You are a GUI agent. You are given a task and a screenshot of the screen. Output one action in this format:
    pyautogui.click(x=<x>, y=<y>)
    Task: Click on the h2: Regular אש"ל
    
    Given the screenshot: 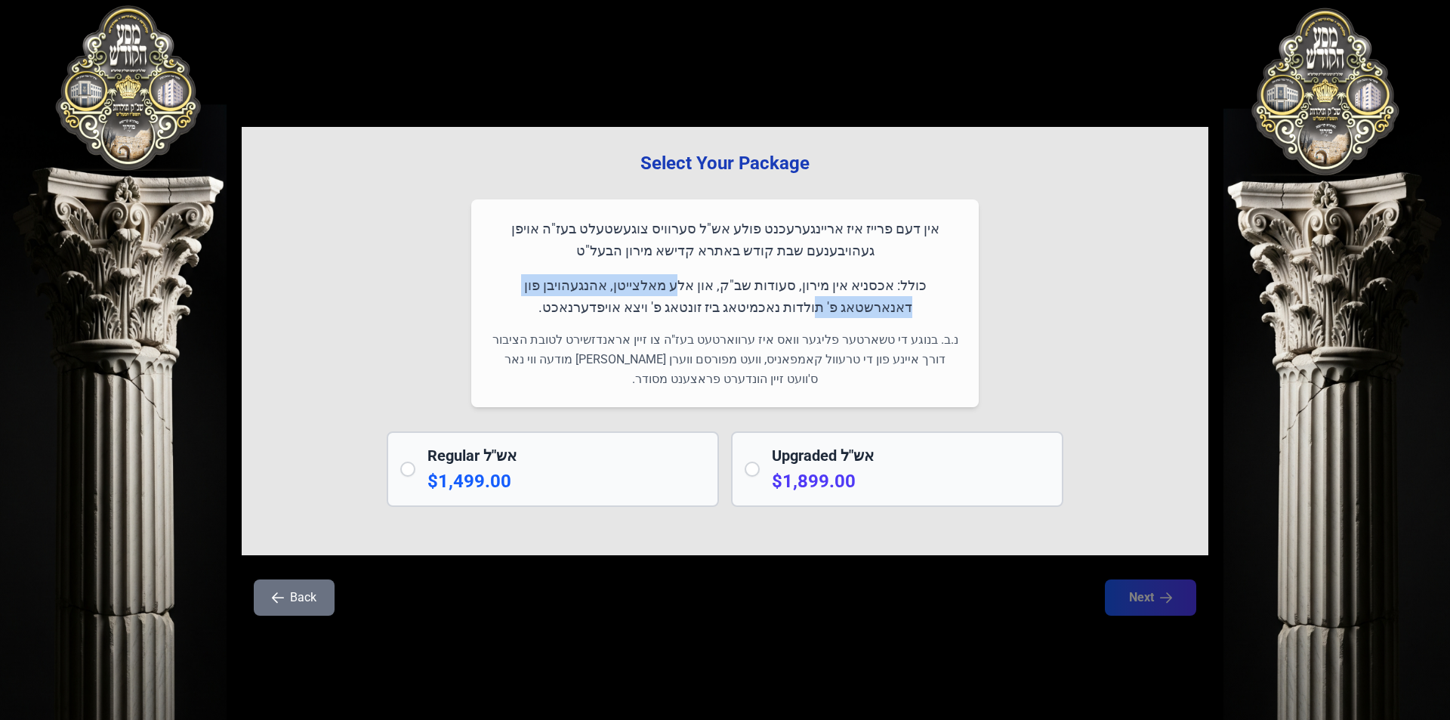 What is the action you would take?
    pyautogui.click(x=567, y=455)
    